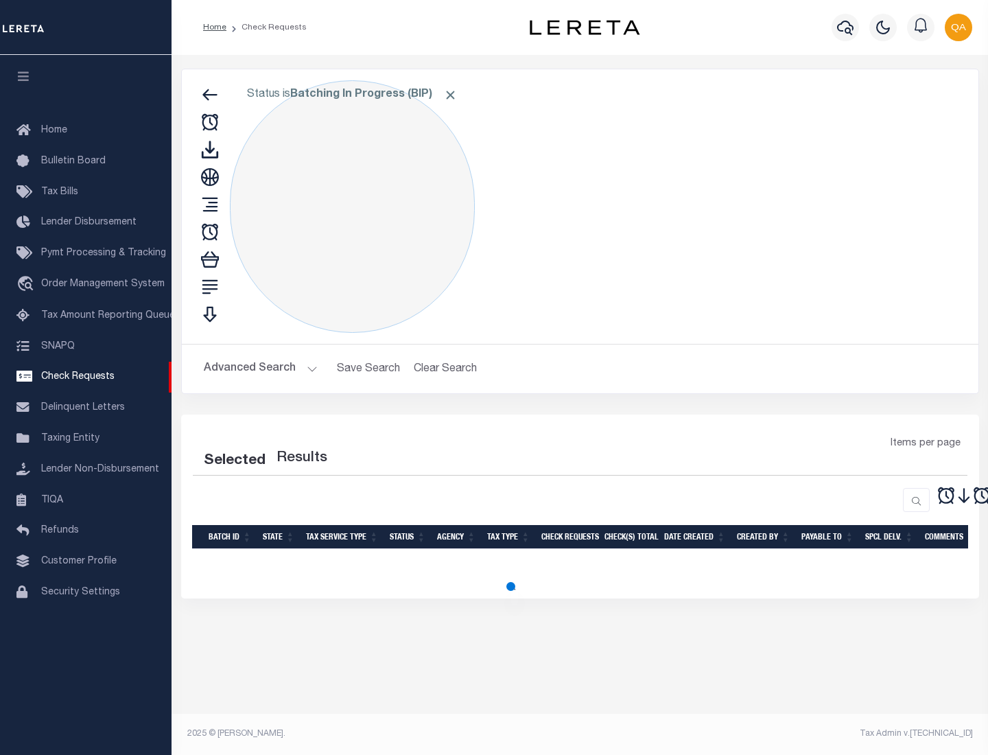 Image resolution: width=988 pixels, height=755 pixels. Describe the element at coordinates (456, 537) in the screenshot. I see `th: Agency` at that location.